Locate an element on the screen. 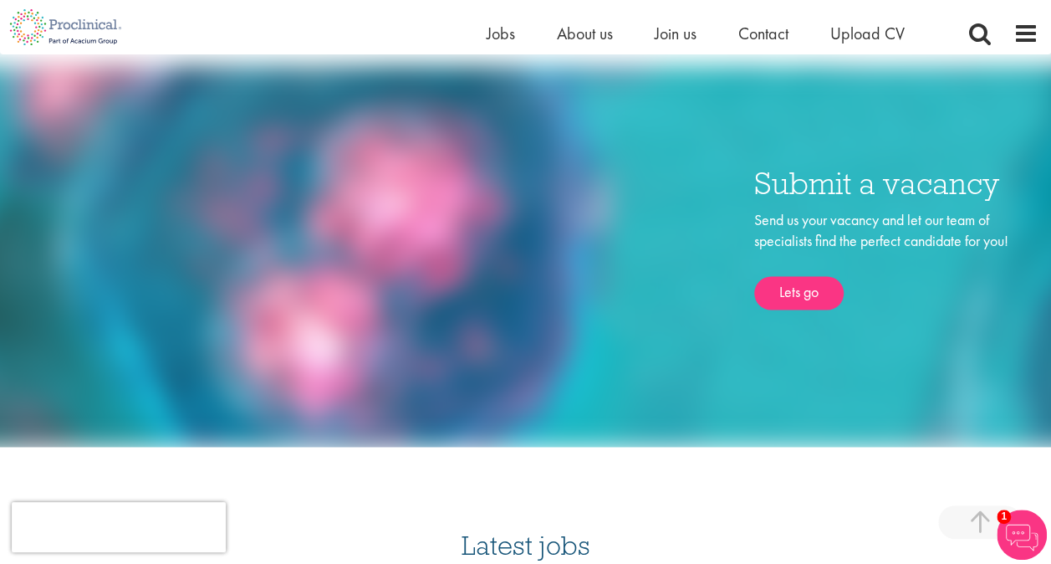 This screenshot has height=564, width=1051. img: Chatbot is located at coordinates (1022, 534).